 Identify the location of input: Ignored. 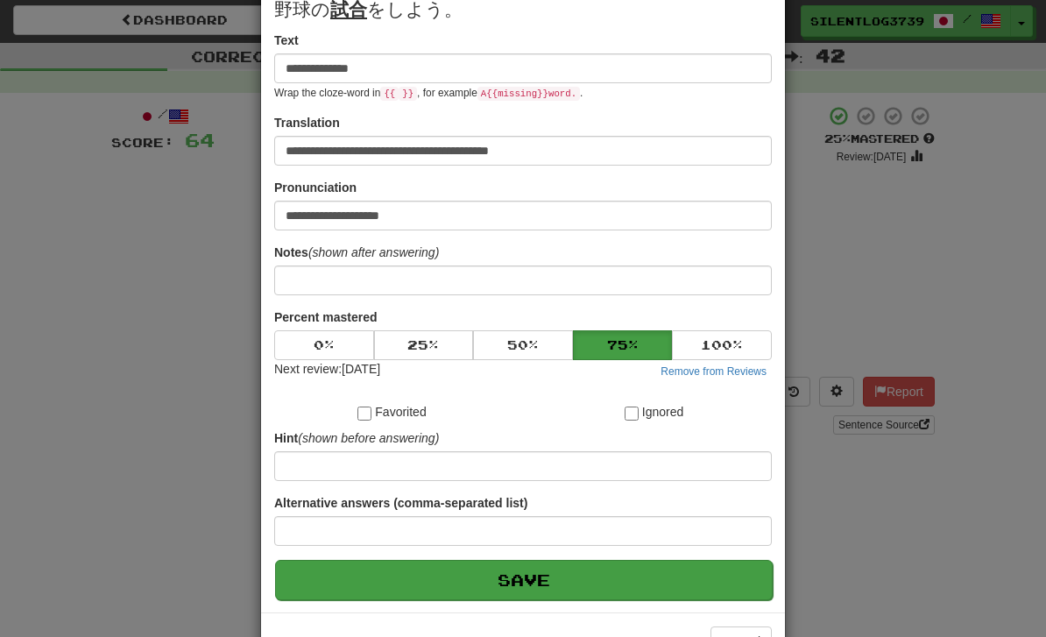
(631, 413).